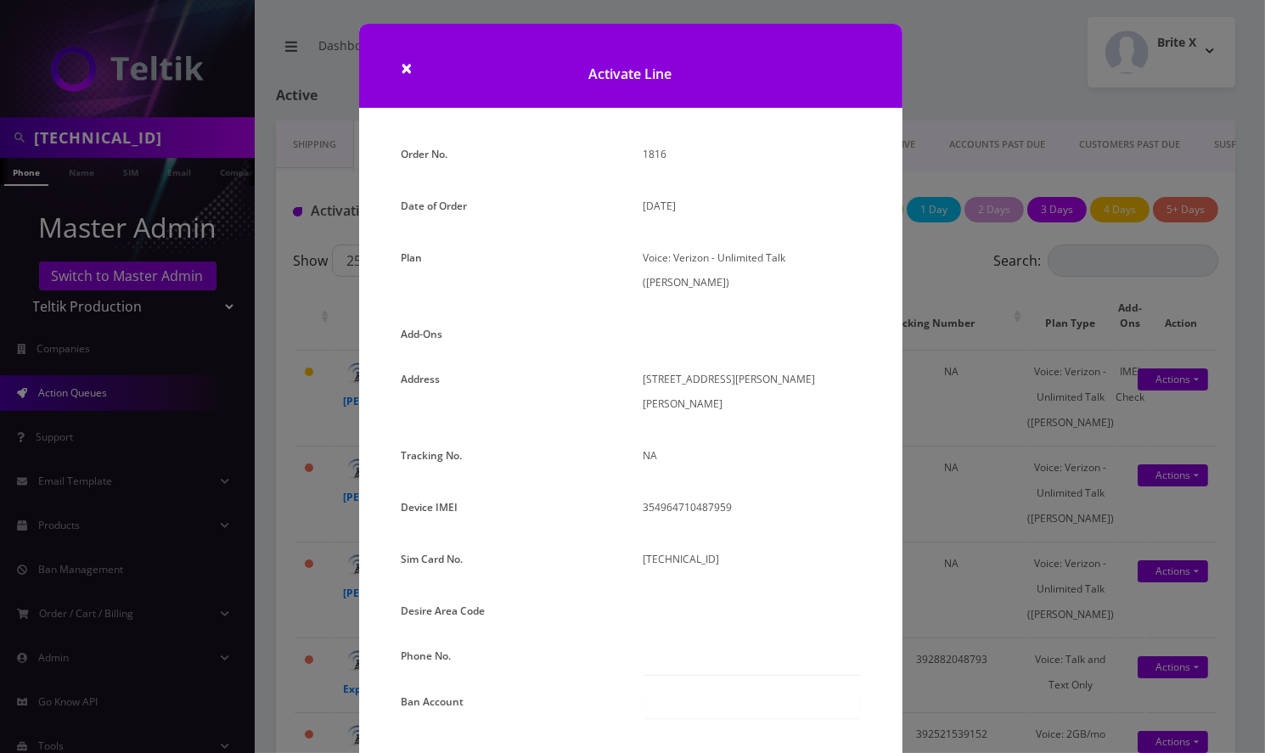 The width and height of the screenshot is (1265, 753). Describe the element at coordinates (425, 154) in the screenshot. I see `label: Order No.` at that location.